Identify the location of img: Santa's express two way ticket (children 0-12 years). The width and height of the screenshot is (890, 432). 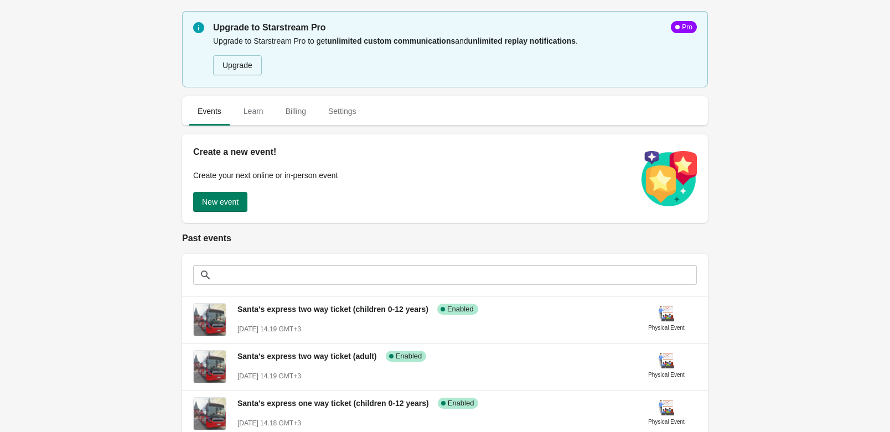
(210, 320).